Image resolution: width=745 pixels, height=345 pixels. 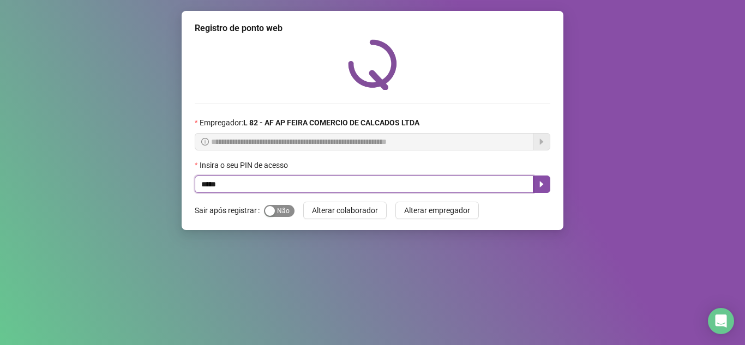 What do you see at coordinates (372, 64) in the screenshot?
I see `img: QRPoint` at bounding box center [372, 64].